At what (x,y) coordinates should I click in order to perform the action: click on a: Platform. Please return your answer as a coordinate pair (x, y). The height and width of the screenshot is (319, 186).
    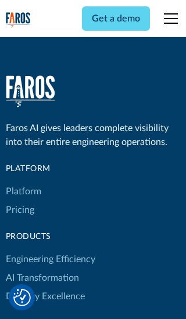
    Looking at the image, I should click on (23, 192).